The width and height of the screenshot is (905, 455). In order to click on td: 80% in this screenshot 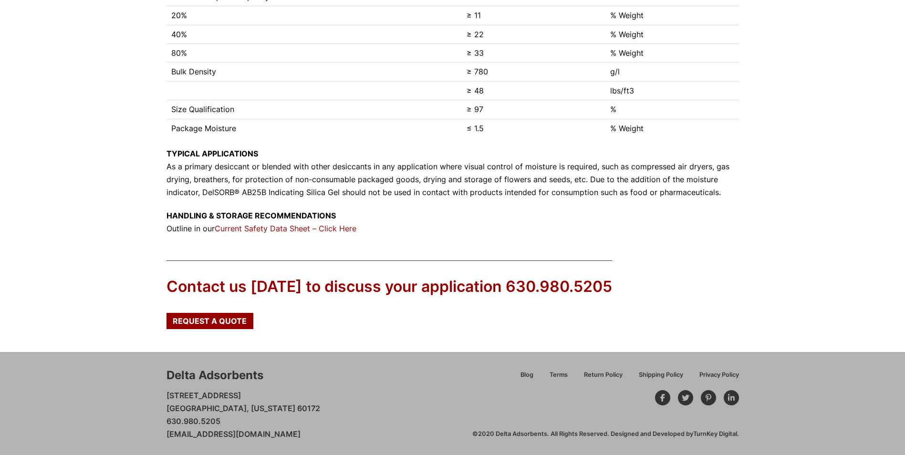, I will do `click(314, 52)`.